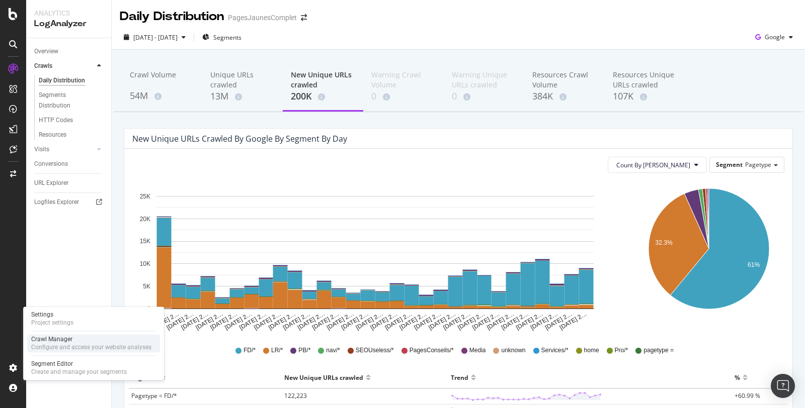 The width and height of the screenshot is (805, 408). Describe the element at coordinates (403, 80) in the screenshot. I see `div: Warning Crawl Volume` at that location.